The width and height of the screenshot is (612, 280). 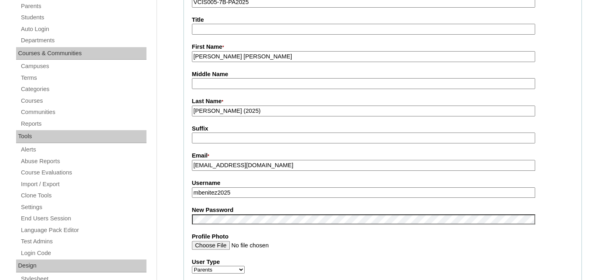 I want to click on a: Course Evaluations, so click(x=83, y=172).